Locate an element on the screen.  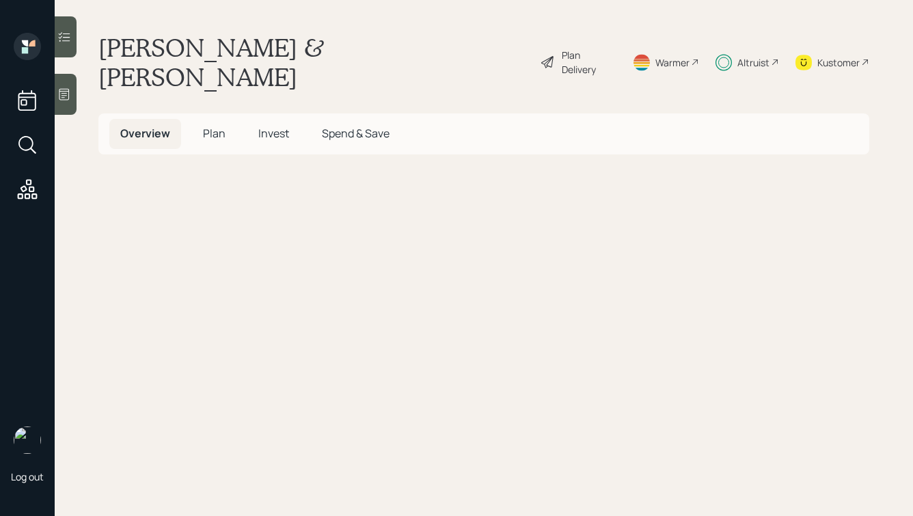
div: Kustomer is located at coordinates (838, 62).